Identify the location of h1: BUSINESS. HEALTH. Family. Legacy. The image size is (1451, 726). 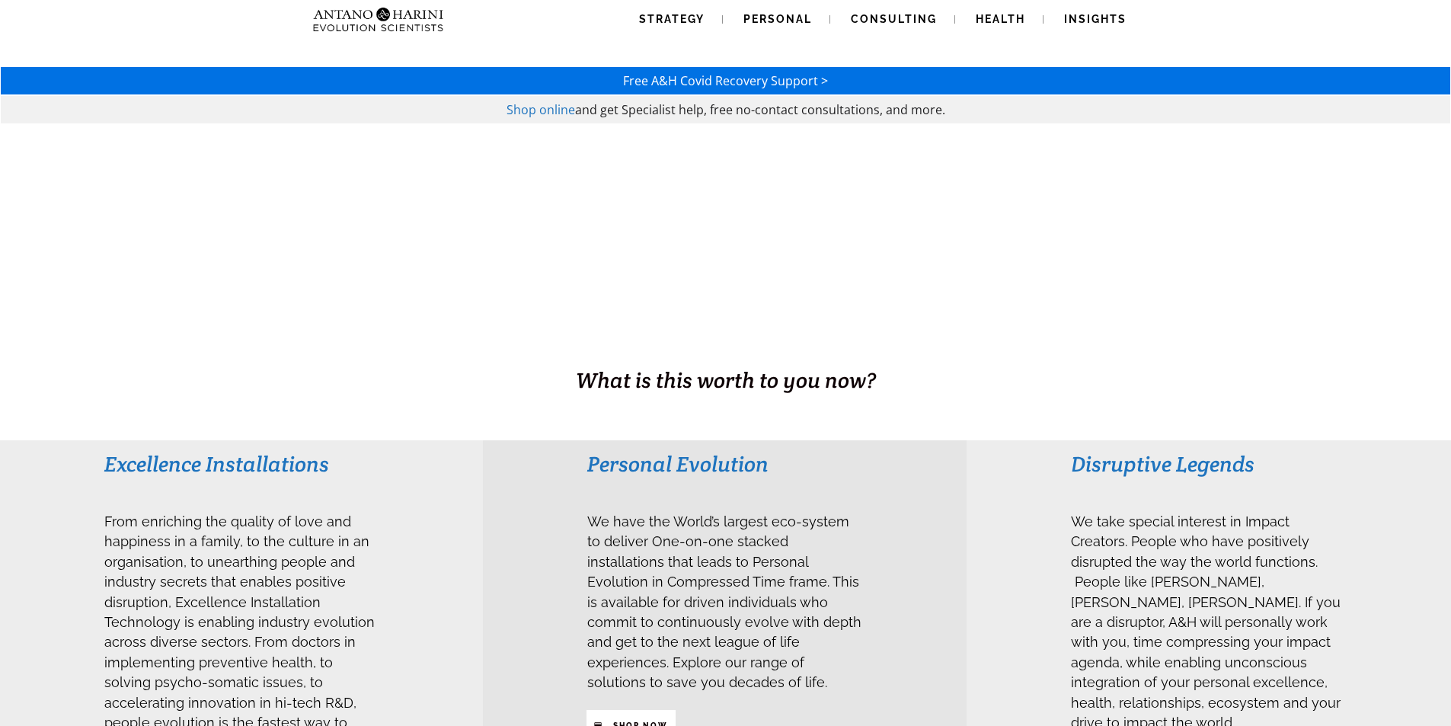
(725, 349).